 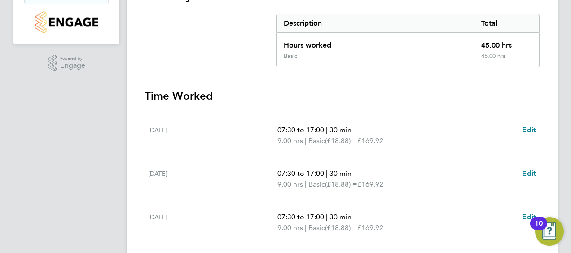 What do you see at coordinates (73, 65) in the screenshot?
I see `span: Engage` at bounding box center [73, 65].